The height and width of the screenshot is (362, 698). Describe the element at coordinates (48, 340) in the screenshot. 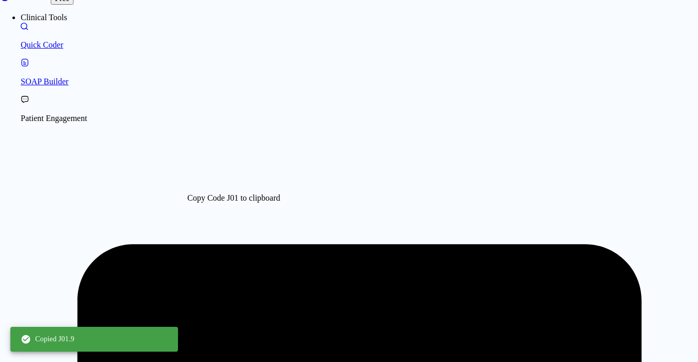

I see `div: Copied J01.9` at that location.